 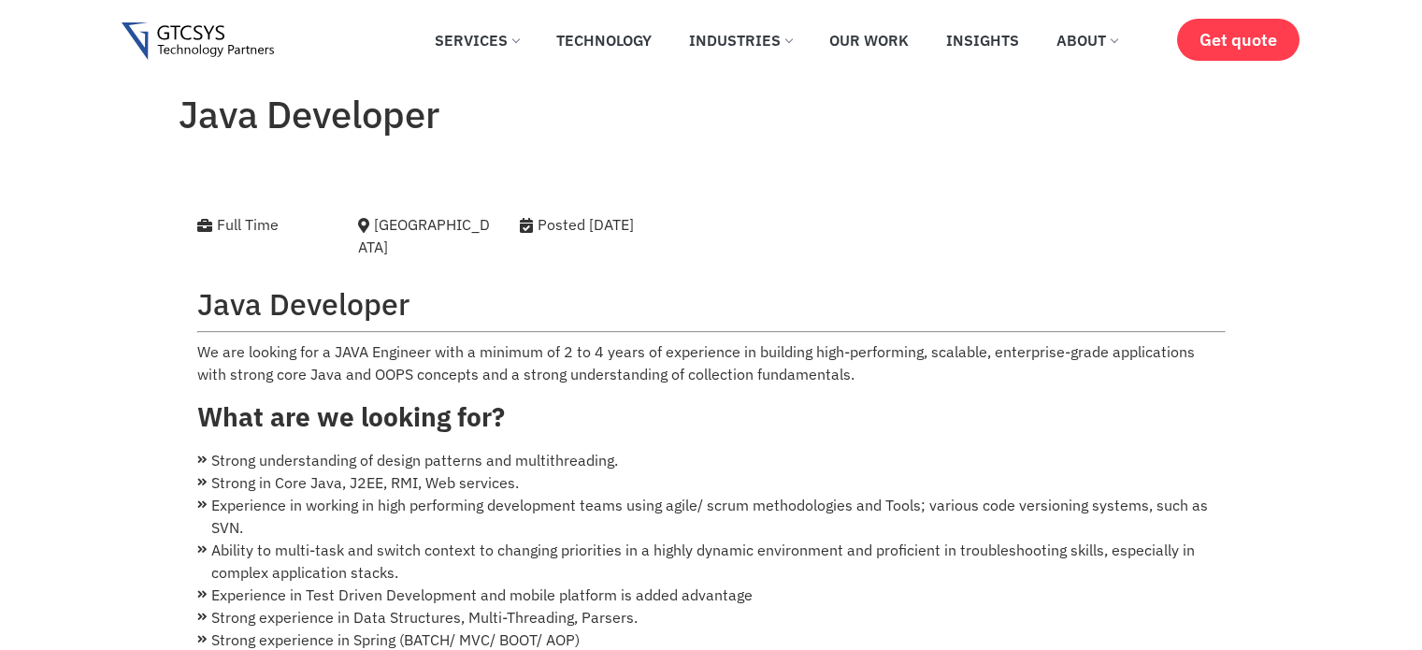 I want to click on a: Our Work, so click(x=869, y=40).